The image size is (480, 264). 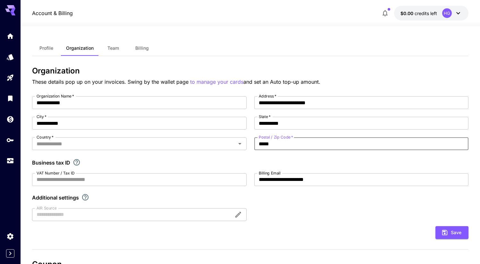 What do you see at coordinates (51, 163) in the screenshot?
I see `p: Business tax ID` at bounding box center [51, 163].